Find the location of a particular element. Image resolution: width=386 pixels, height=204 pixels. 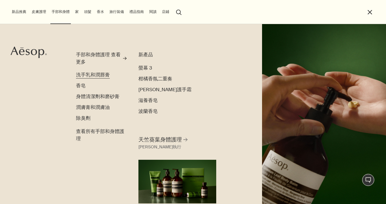

span: 查看所有手部和身體護理 is located at coordinates (101, 135).